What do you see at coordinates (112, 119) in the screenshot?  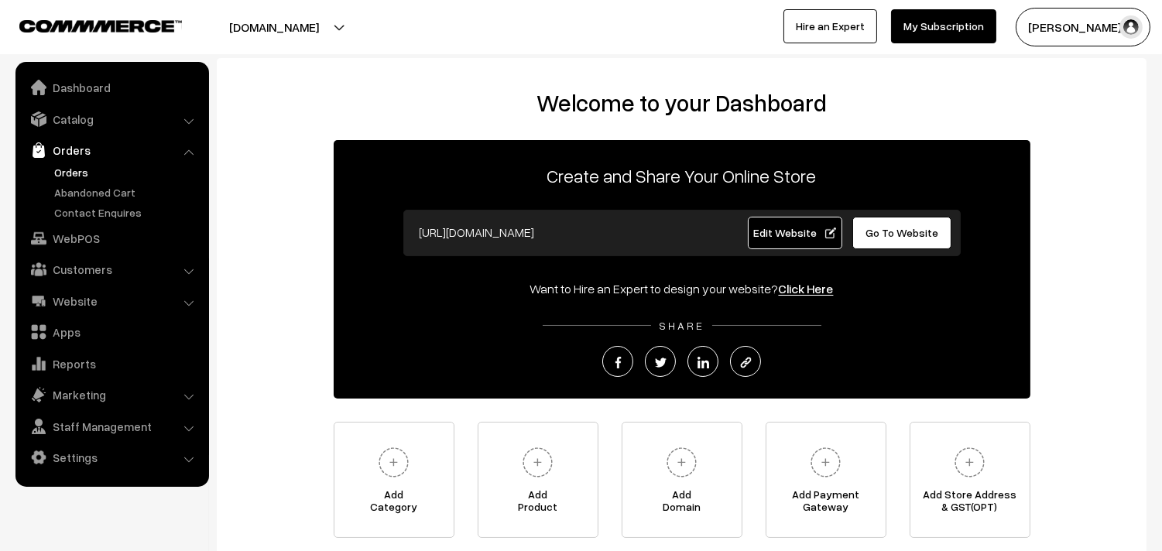 I see `a: Catalog` at bounding box center [112, 119].